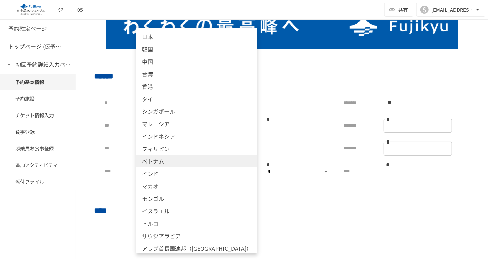 This screenshot has width=488, height=259. I want to click on li: マレーシア, so click(197, 124).